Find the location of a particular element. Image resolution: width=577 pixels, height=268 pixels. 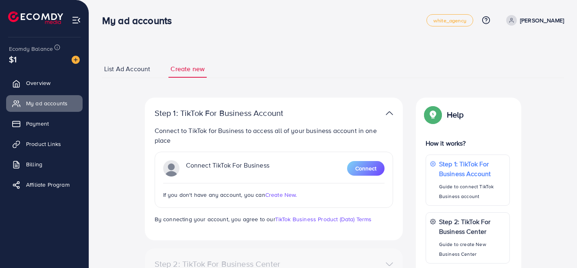

span: Overview is located at coordinates (38, 83).